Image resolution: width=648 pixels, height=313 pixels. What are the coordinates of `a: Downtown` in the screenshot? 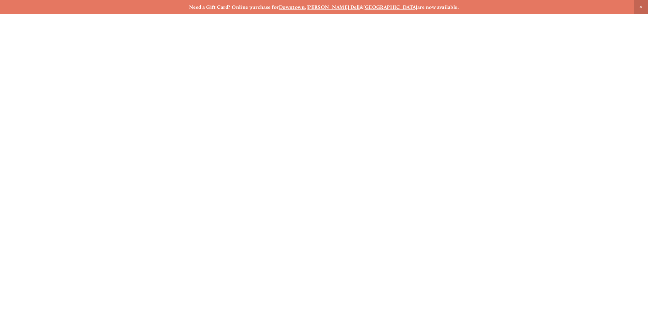 It's located at (292, 7).